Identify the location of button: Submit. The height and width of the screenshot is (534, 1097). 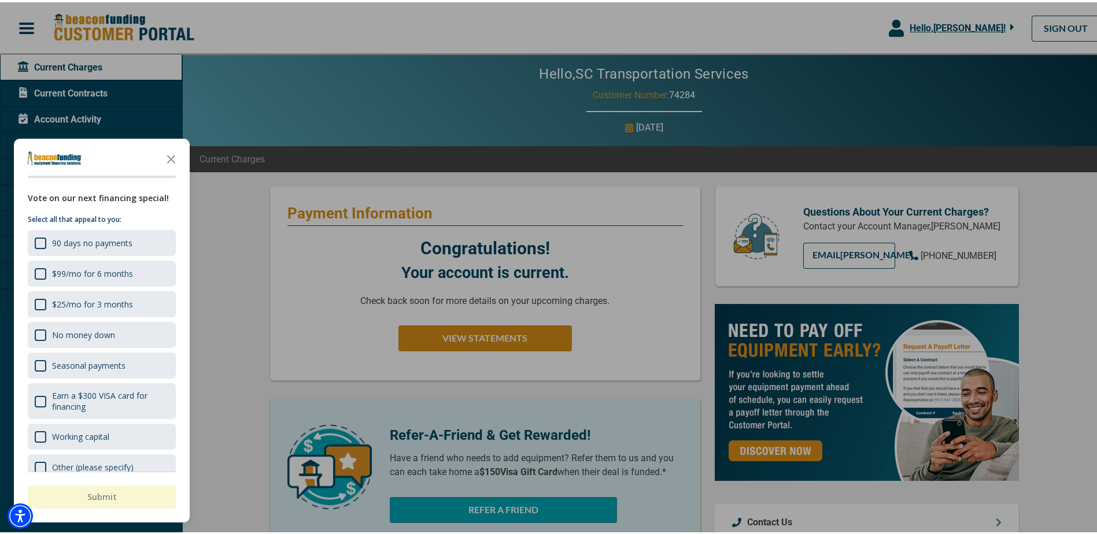
(102, 495).